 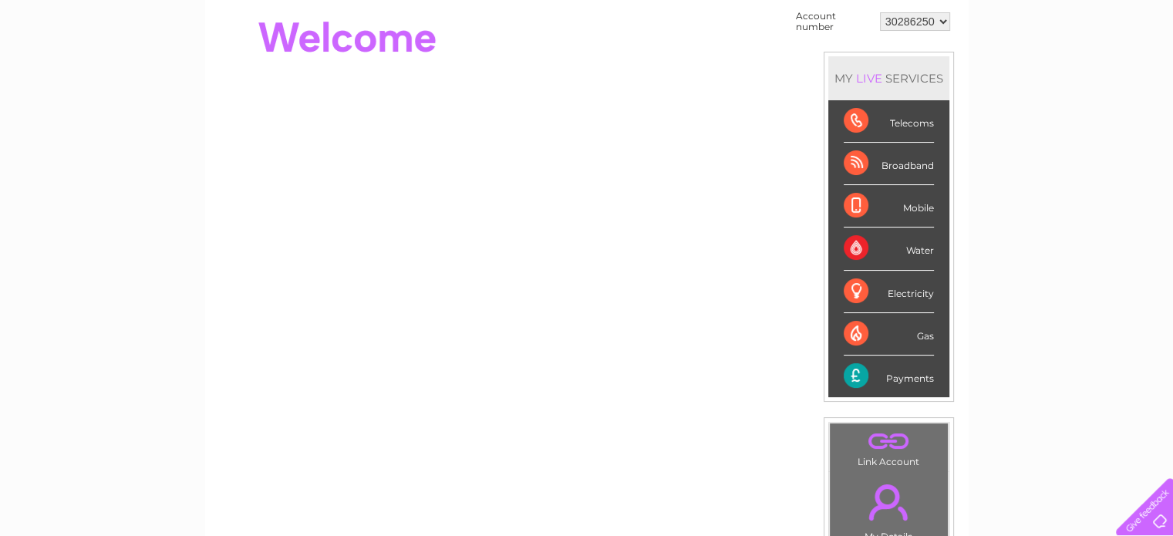 I want to click on div: Payments, so click(x=889, y=376).